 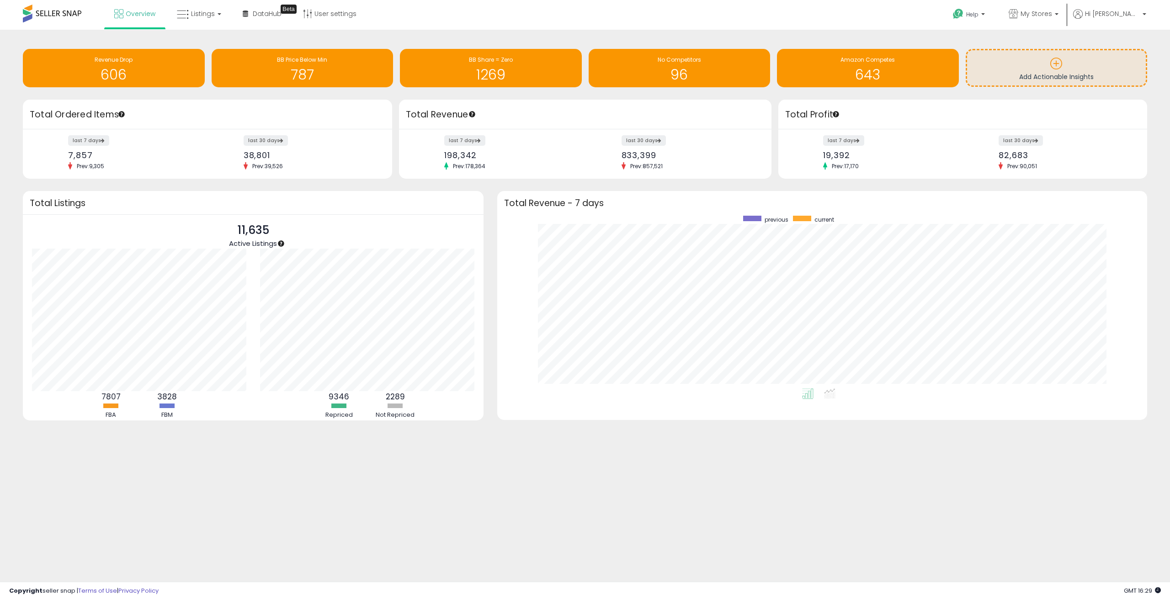 I want to click on div: 7,857, so click(x=134, y=155).